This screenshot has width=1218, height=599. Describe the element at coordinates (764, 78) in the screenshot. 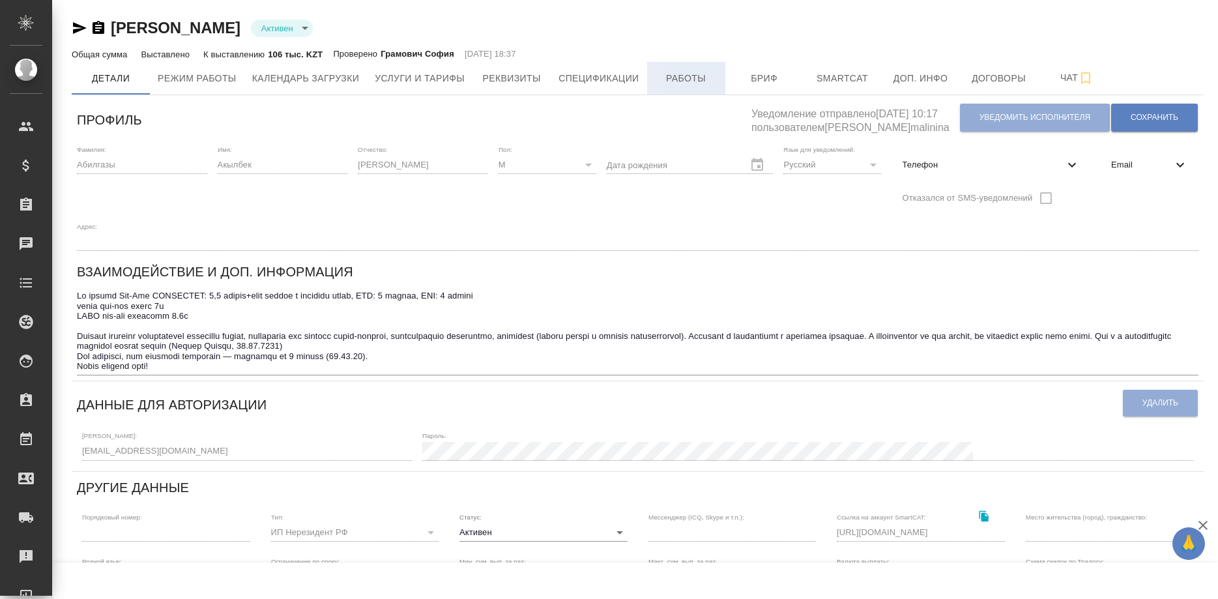

I see `span: Бриф` at that location.